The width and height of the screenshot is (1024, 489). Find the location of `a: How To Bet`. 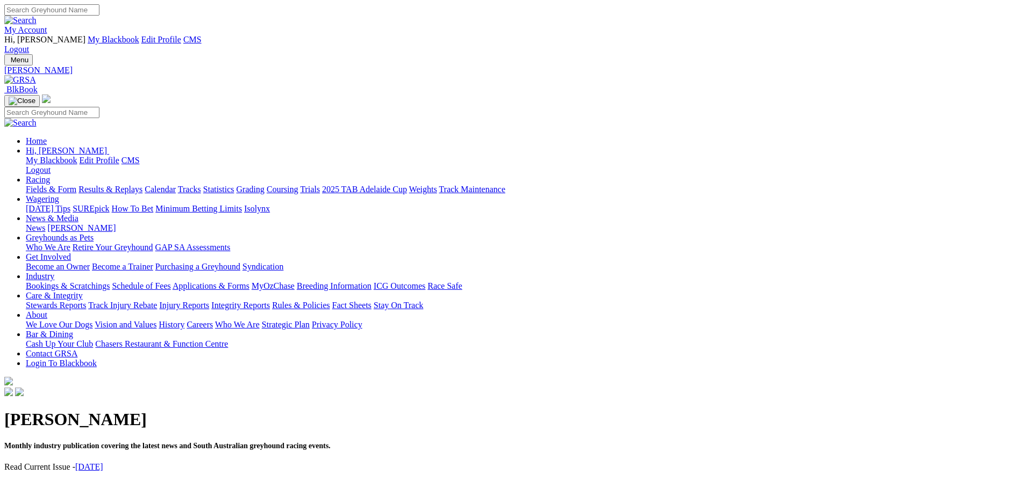

a: How To Bet is located at coordinates (133, 208).